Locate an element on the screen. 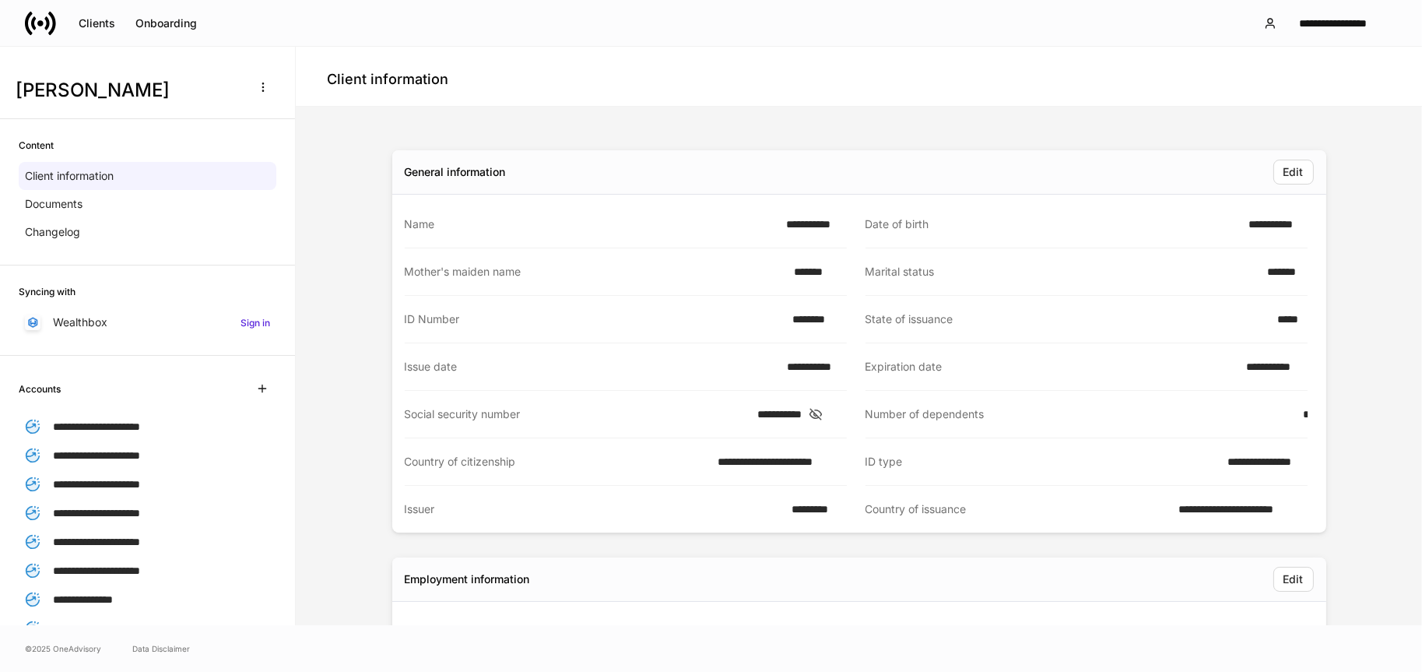 Image resolution: width=1422 pixels, height=672 pixels. a: WealthboxSign in is located at coordinates (147, 322).